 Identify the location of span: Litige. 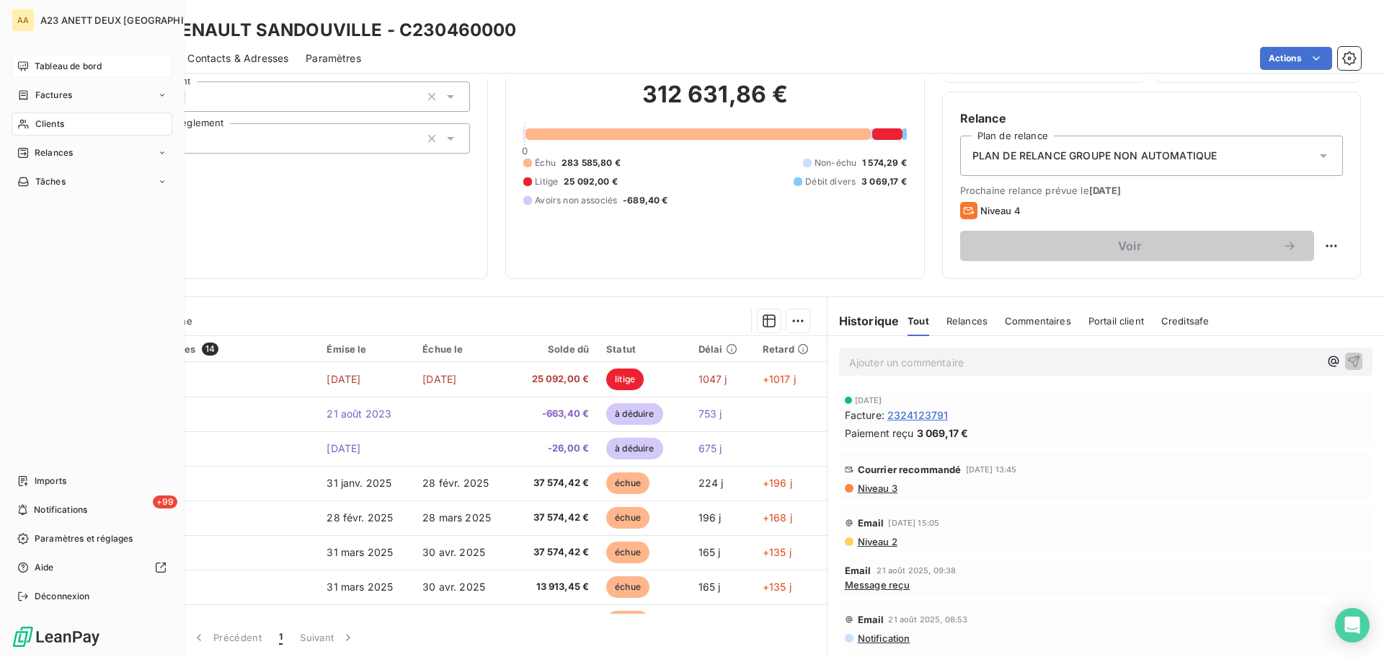
(546, 182).